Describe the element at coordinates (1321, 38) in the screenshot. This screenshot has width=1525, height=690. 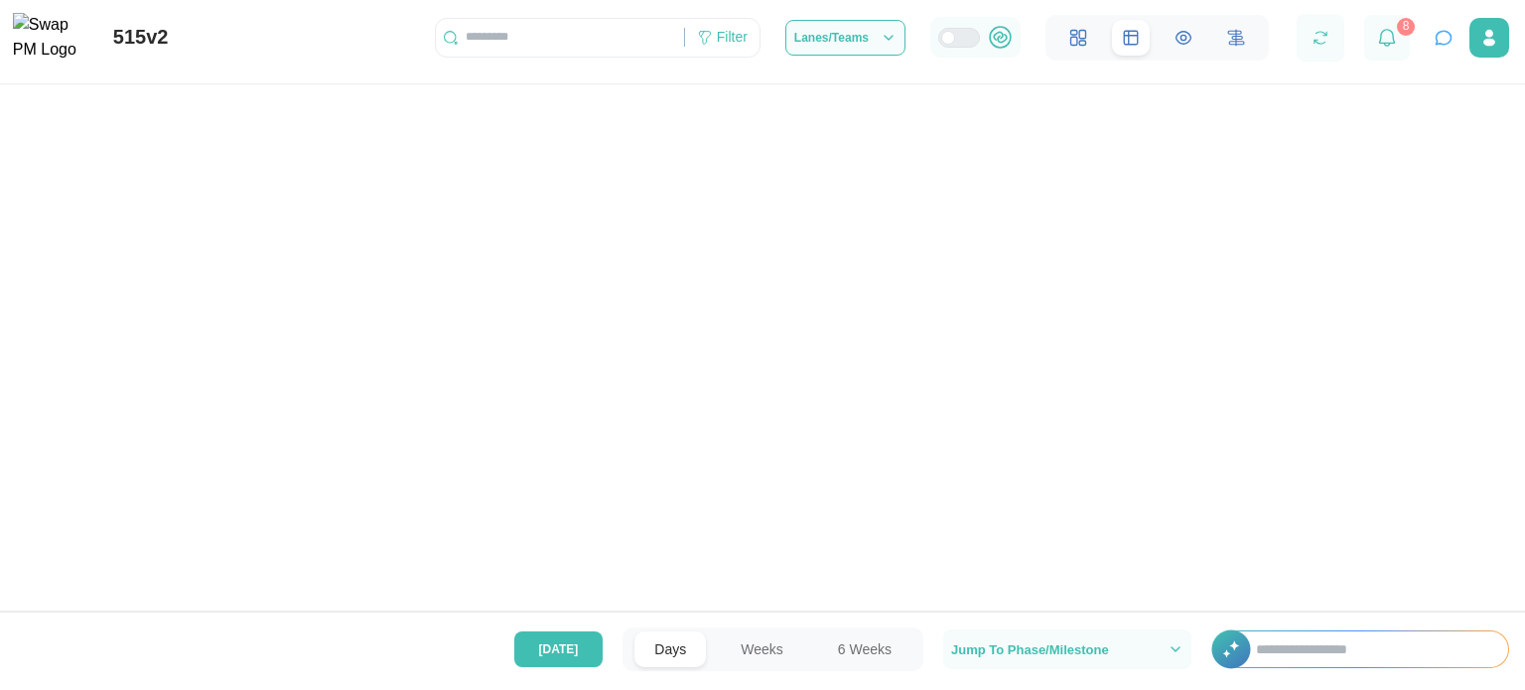
I see `button: Refresh Grid` at that location.